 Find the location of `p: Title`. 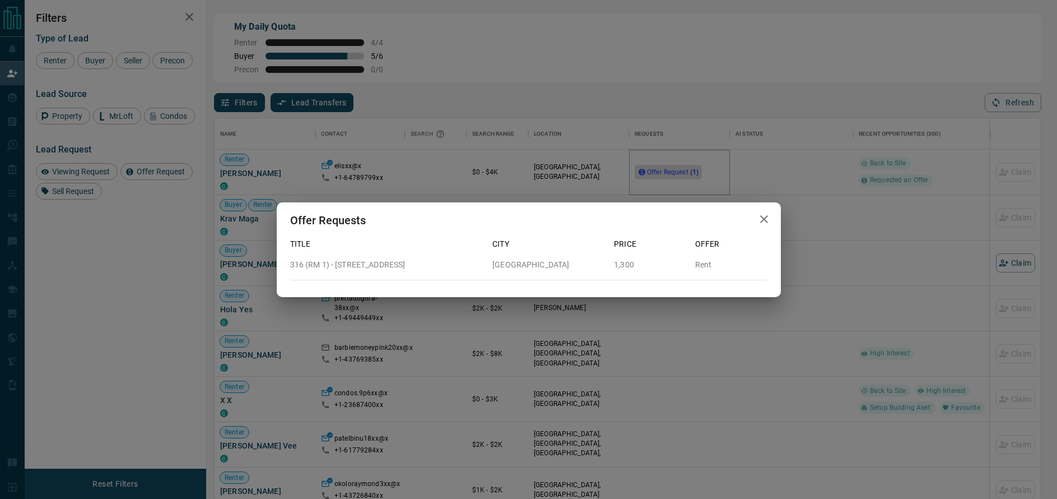

p: Title is located at coordinates (387, 244).